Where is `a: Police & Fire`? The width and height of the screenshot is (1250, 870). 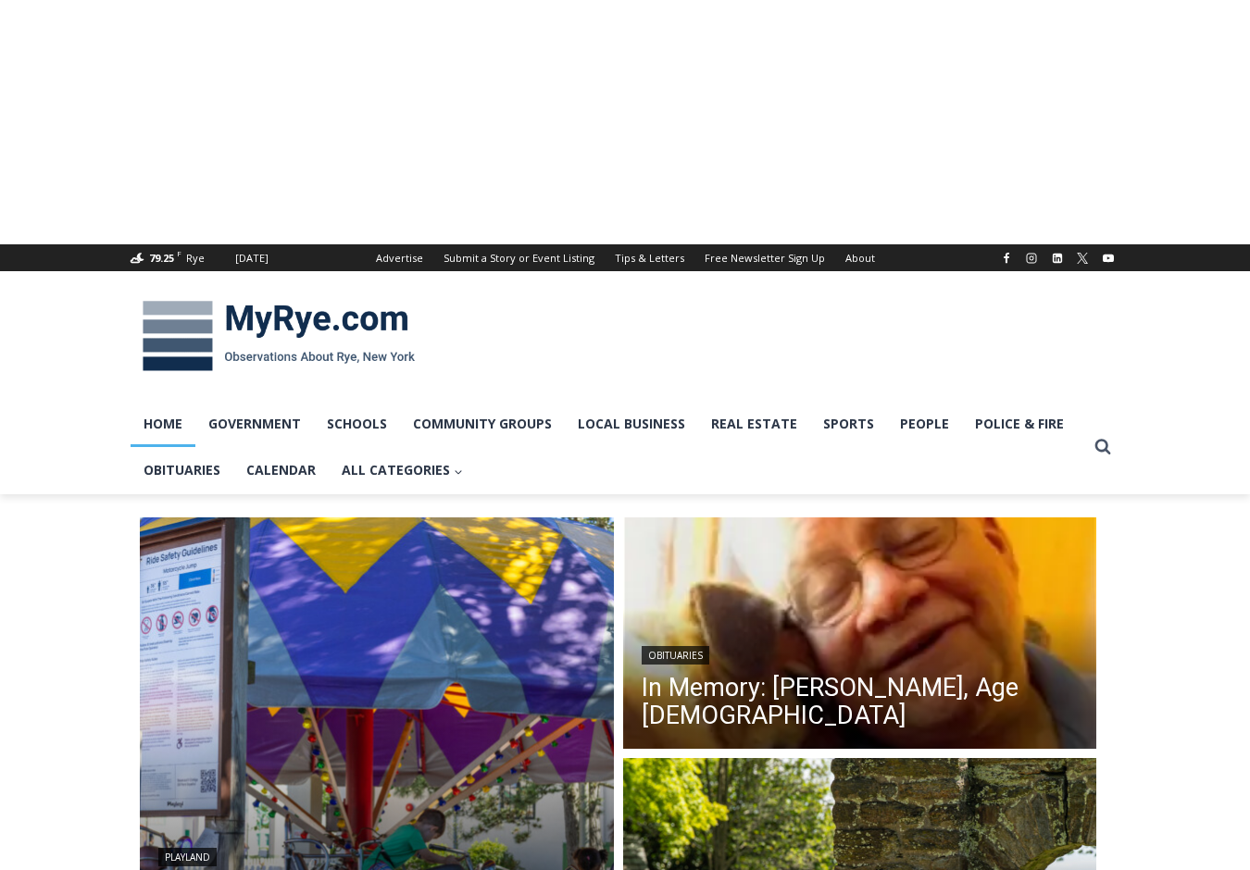 a: Police & Fire is located at coordinates (1019, 424).